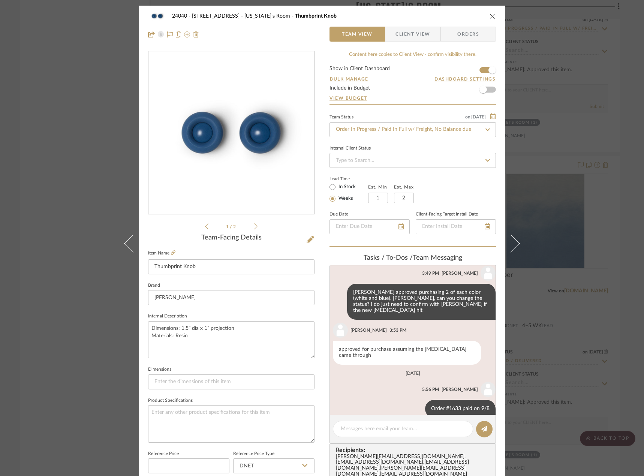 This screenshot has width=644, height=476. What do you see at coordinates (465, 79) in the screenshot?
I see `button: Dashboard Settings` at bounding box center [465, 79].